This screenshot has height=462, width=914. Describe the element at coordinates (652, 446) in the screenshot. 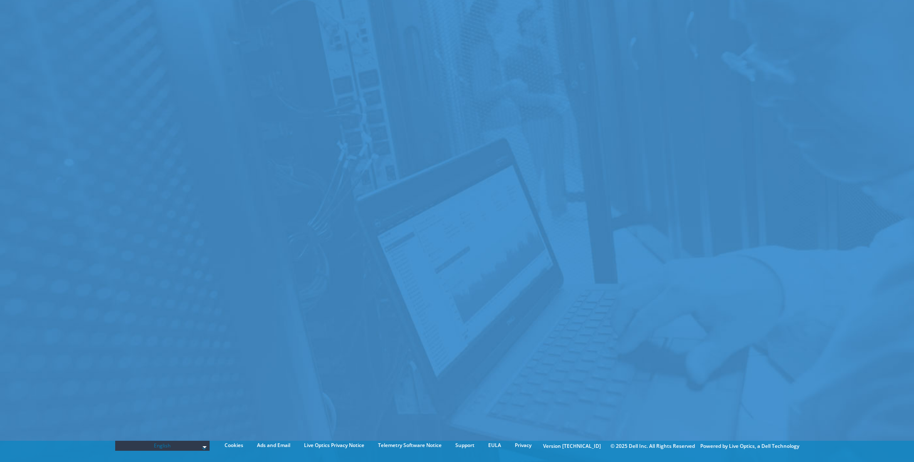

I see `li: © 2025 Dell Inc. All Rights Reserved` at that location.